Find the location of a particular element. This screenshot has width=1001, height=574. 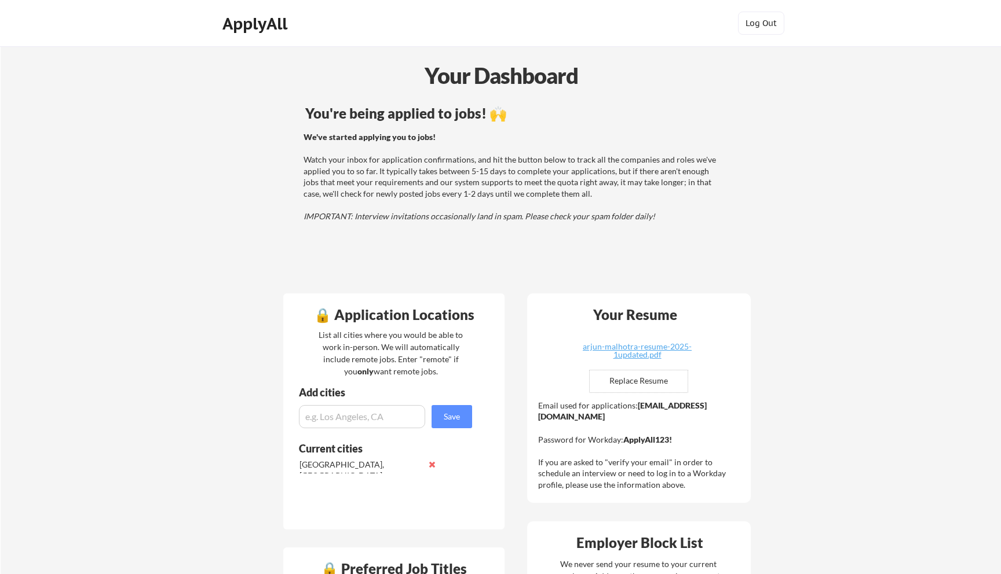

strong: ApplyAll123! is located at coordinates (647, 440).